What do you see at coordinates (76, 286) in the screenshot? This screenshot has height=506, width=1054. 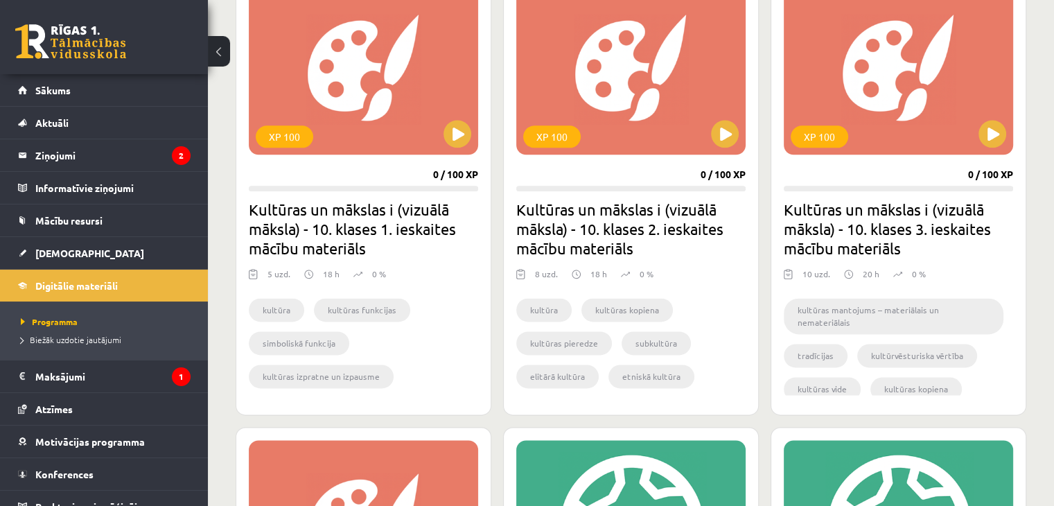 I see `span: Digitālie materiāli` at bounding box center [76, 286].